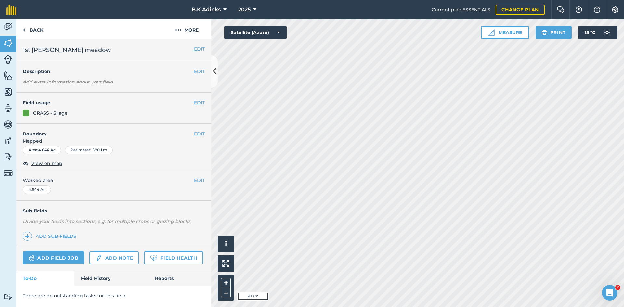  Describe the element at coordinates (461, 10) in the screenshot. I see `span: Current plan : ESSENTIALS` at that location.